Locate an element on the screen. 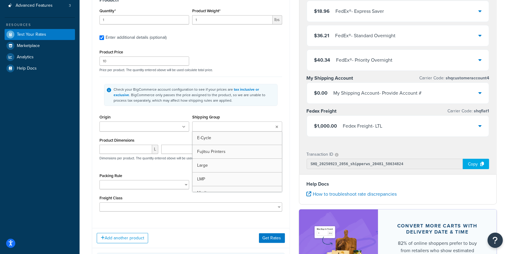 This screenshot has width=509, height=254. a: Fujitsu Printers is located at coordinates (237, 152).